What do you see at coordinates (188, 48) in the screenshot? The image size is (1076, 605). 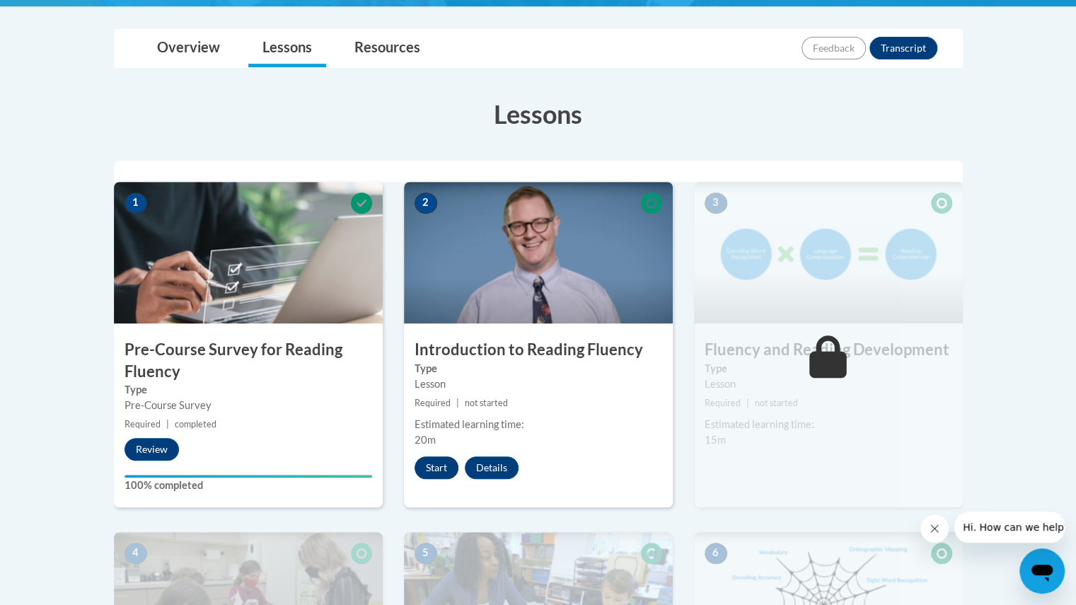 I see `a: Overview` at bounding box center [188, 48].